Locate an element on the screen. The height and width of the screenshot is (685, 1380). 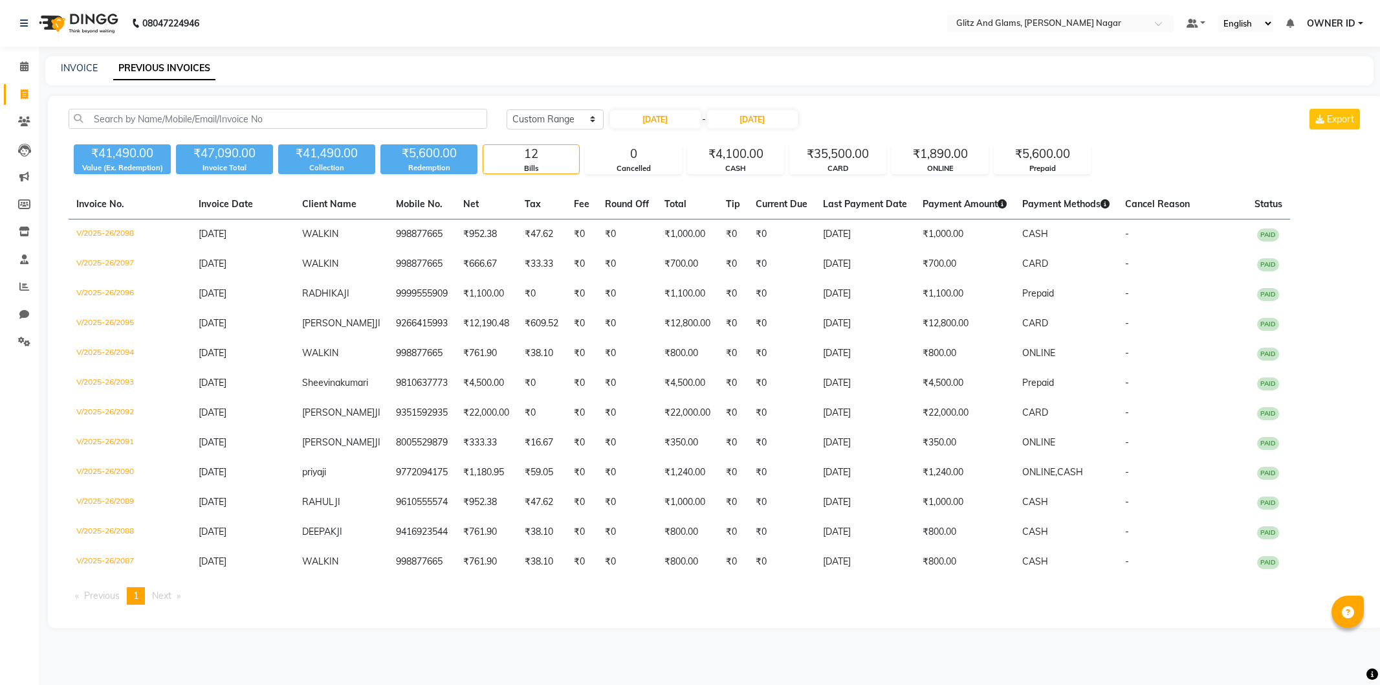
span: Tax is located at coordinates (533, 204).